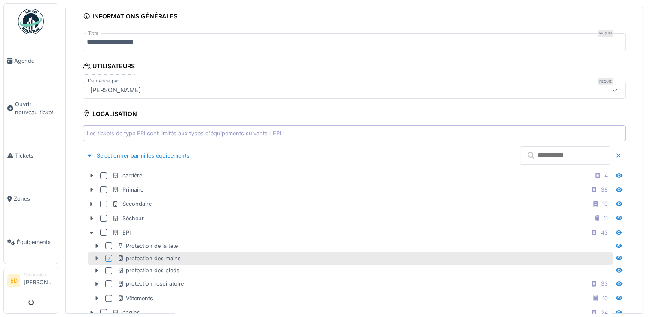 This screenshot has width=650, height=317. I want to click on div: Protection de la tête, so click(147, 246).